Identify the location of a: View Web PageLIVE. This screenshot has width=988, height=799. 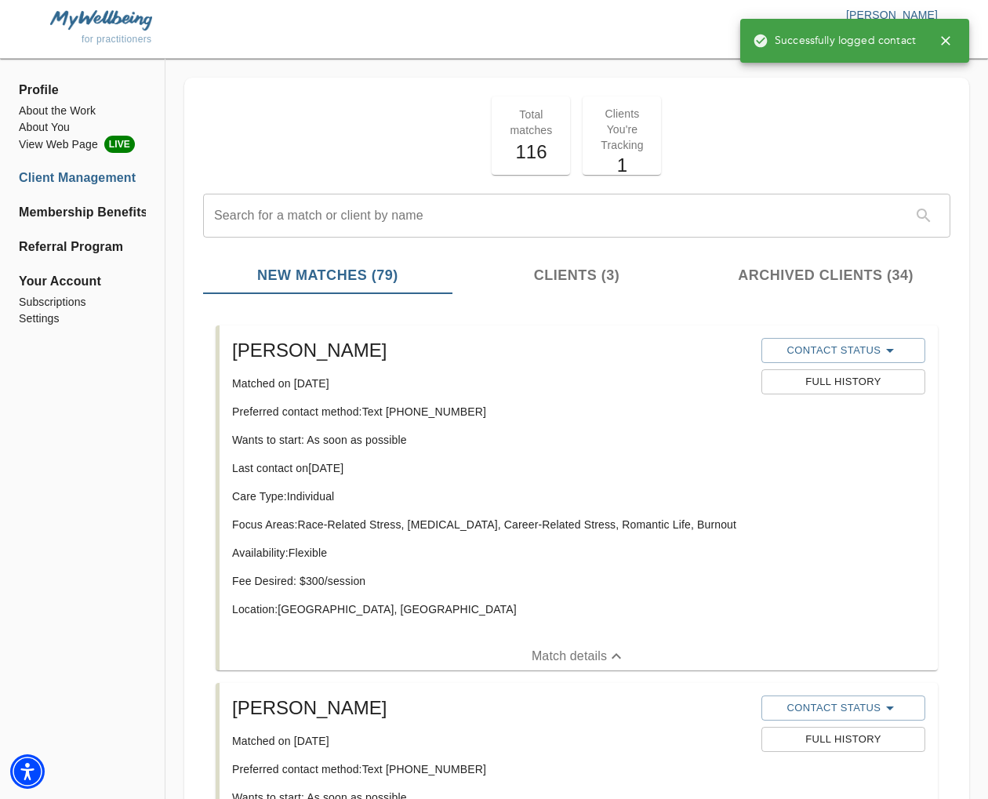
(82, 144).